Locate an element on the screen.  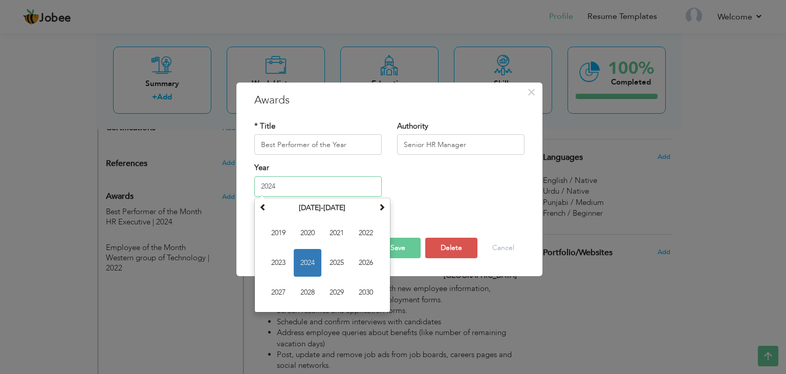
label: Authority is located at coordinates (413, 126).